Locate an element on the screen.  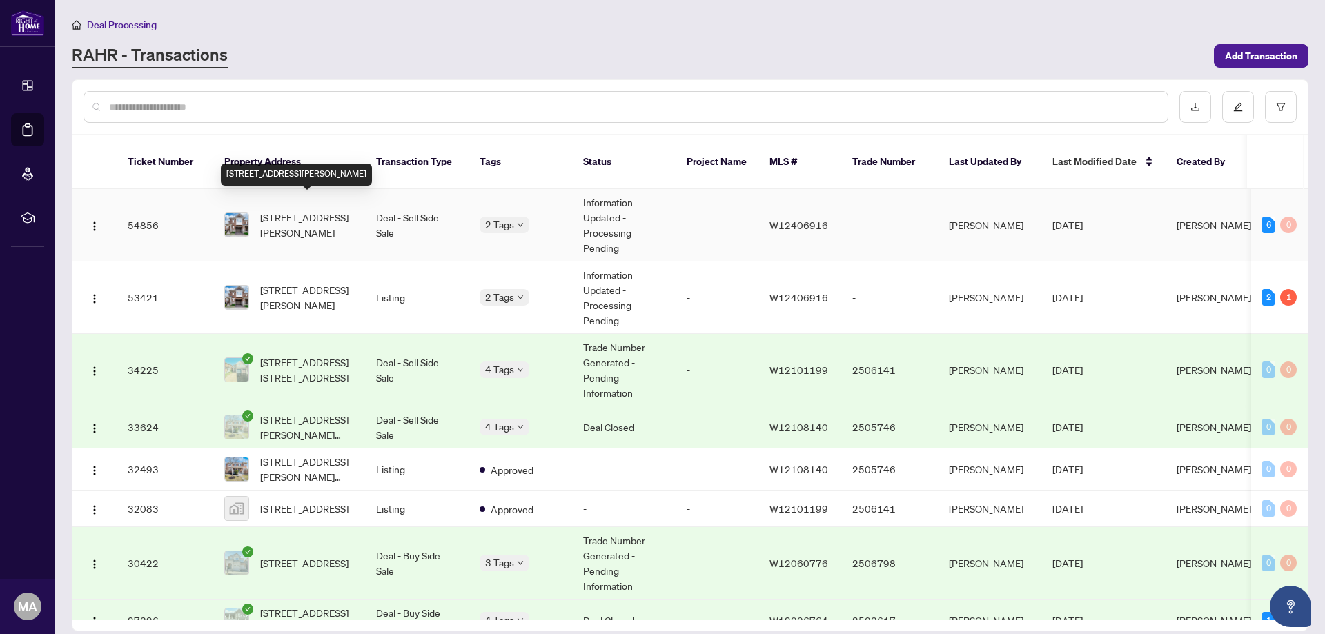
td: Information Updated - Processing Pending is located at coordinates (624, 297).